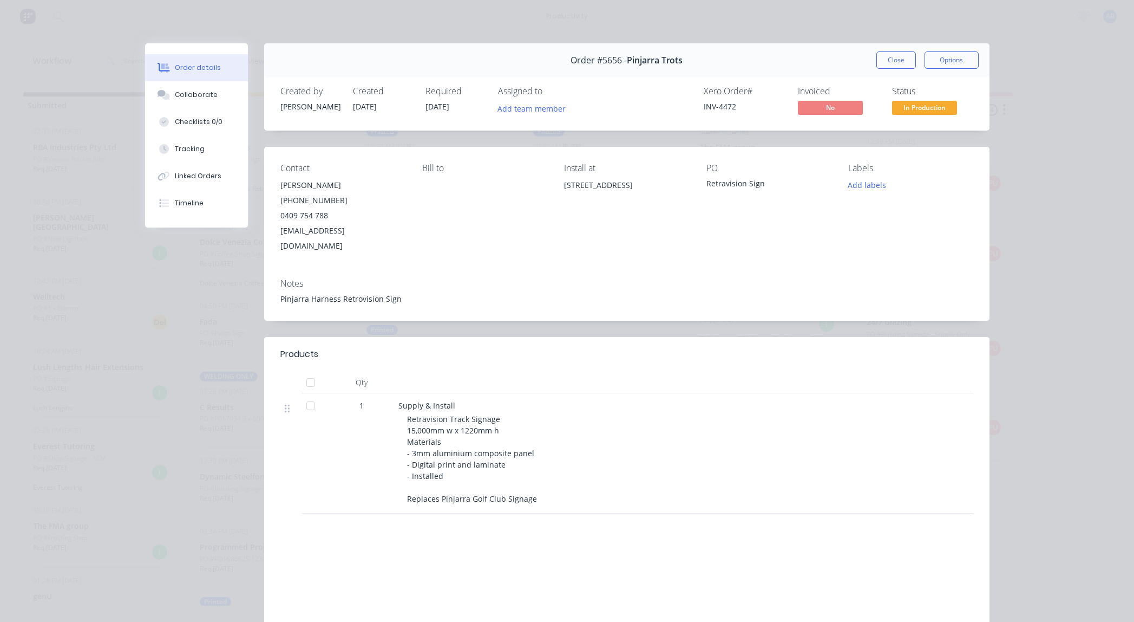  Describe the element at coordinates (310, 91) in the screenshot. I see `div: Created by` at that location.